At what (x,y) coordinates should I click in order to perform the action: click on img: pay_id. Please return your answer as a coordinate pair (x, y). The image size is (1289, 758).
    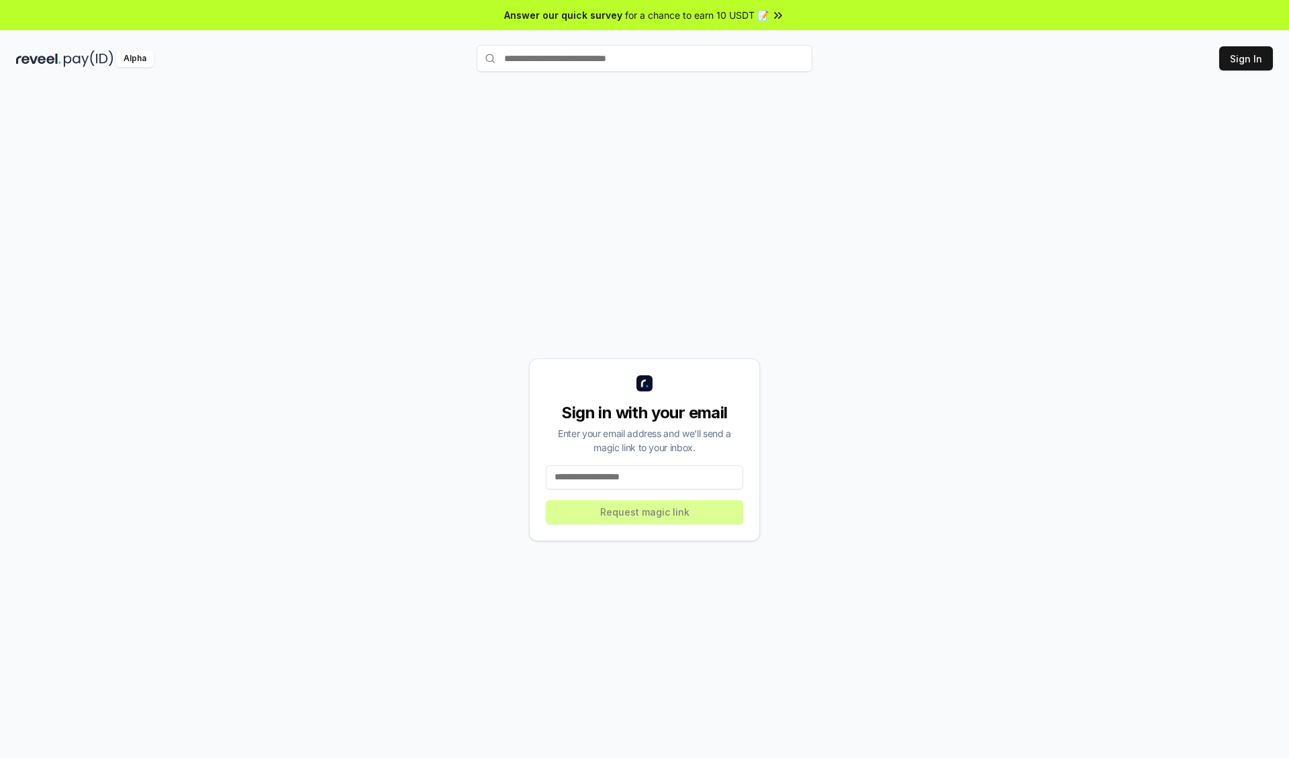
    Looking at the image, I should click on (89, 58).